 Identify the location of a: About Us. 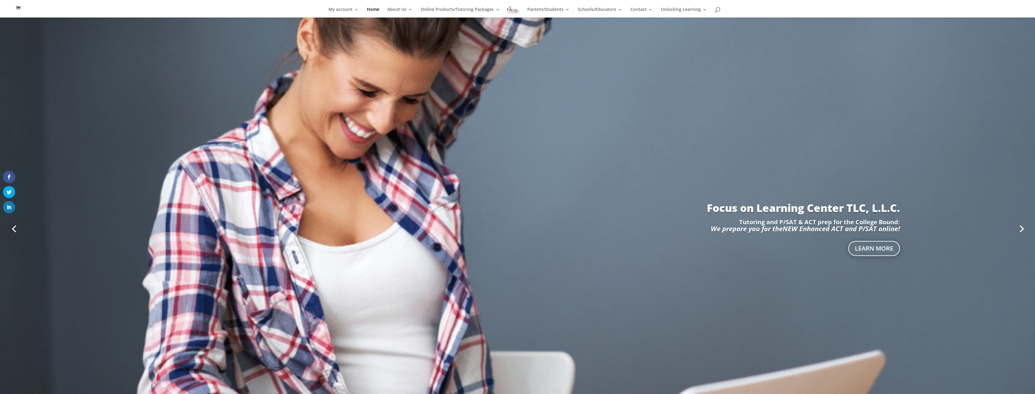
(400, 12).